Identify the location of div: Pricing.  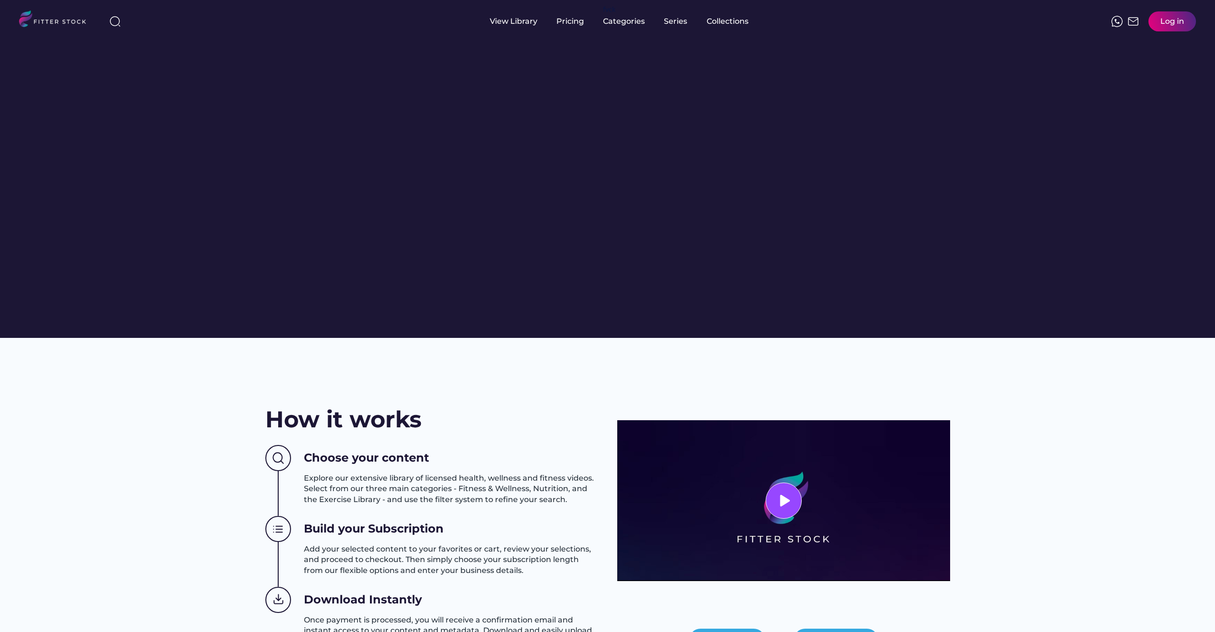
(570, 21).